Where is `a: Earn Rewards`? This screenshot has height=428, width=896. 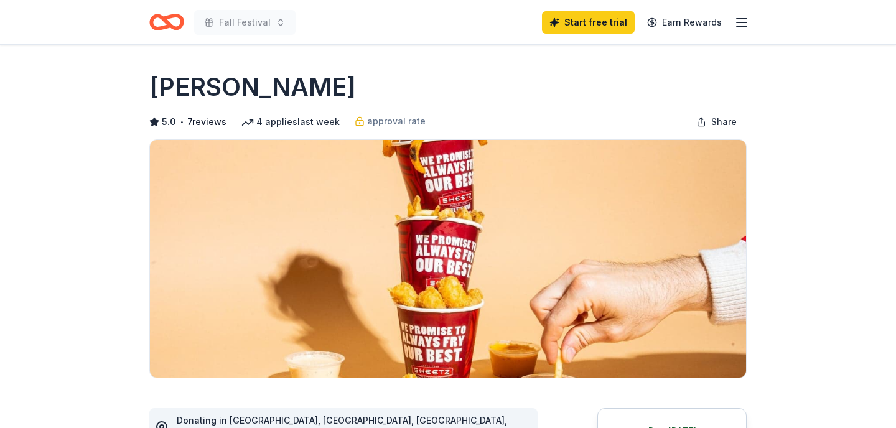
a: Earn Rewards is located at coordinates (685, 22).